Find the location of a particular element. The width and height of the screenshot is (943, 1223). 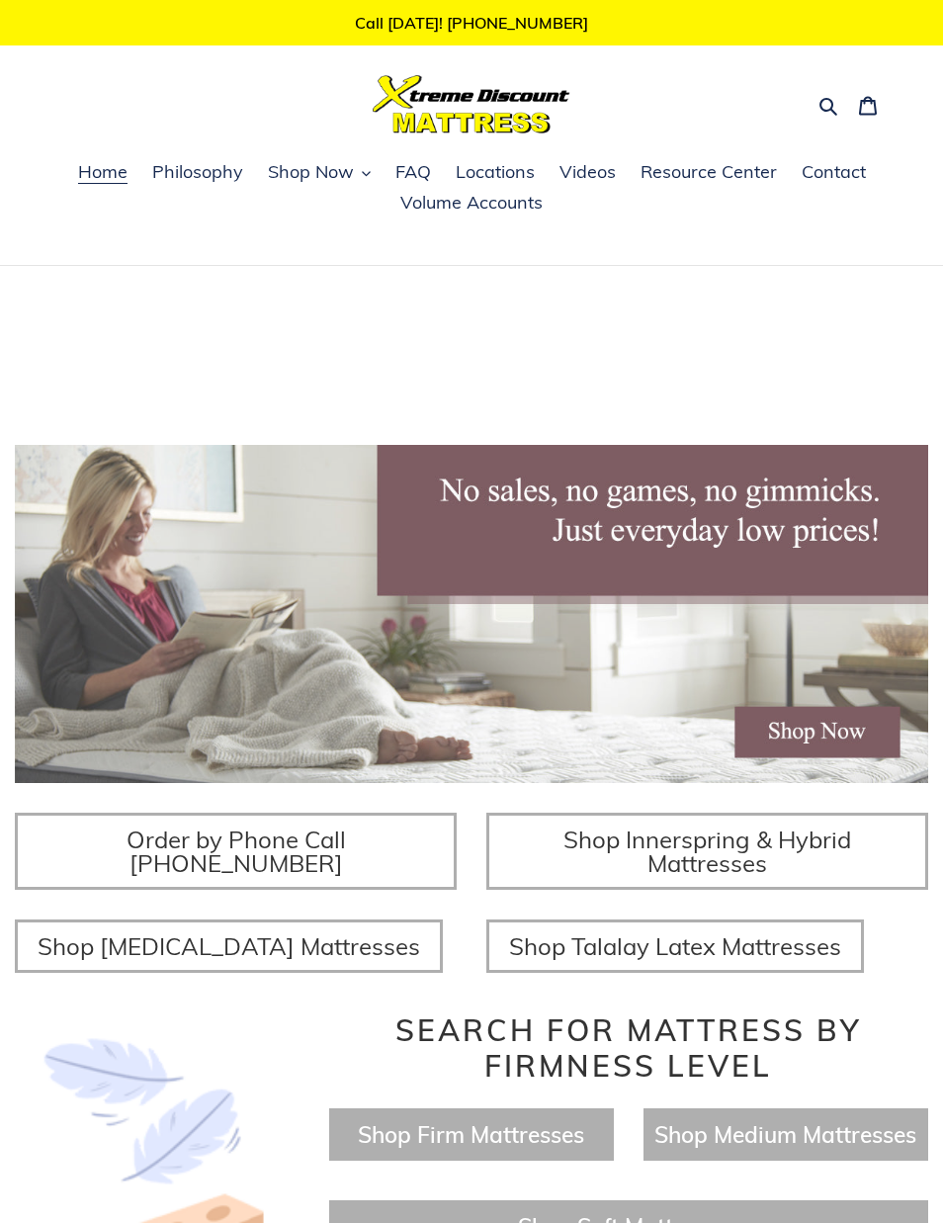

a: Resource Center is located at coordinates (709, 173).